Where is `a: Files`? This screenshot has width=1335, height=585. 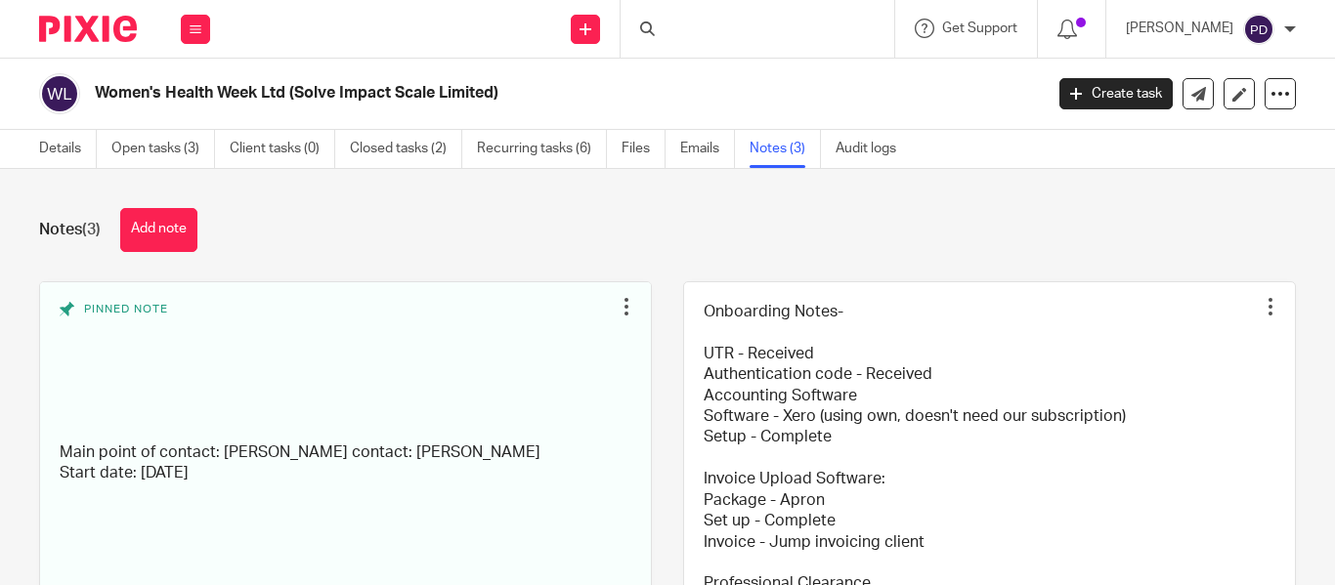 a: Files is located at coordinates (643, 149).